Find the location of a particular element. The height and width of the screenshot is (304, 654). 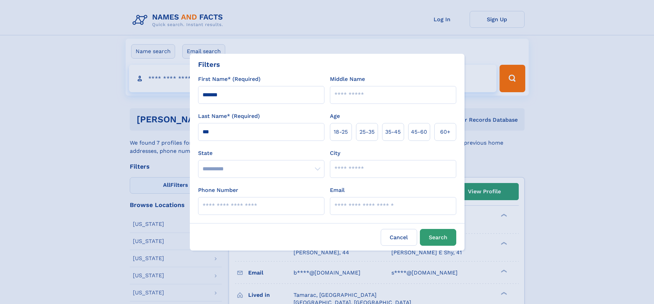

div: Filters is located at coordinates (209, 65).